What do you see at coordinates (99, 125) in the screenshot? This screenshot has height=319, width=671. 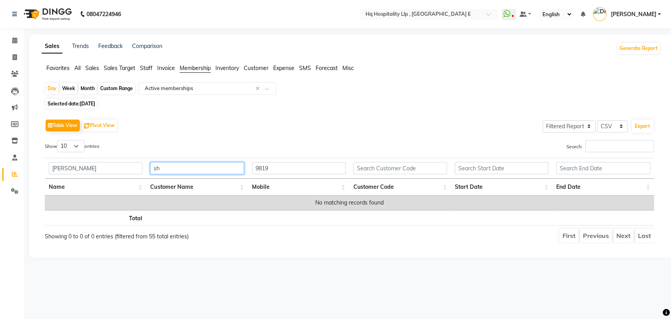 I see `button: Pivot View` at bounding box center [99, 125].